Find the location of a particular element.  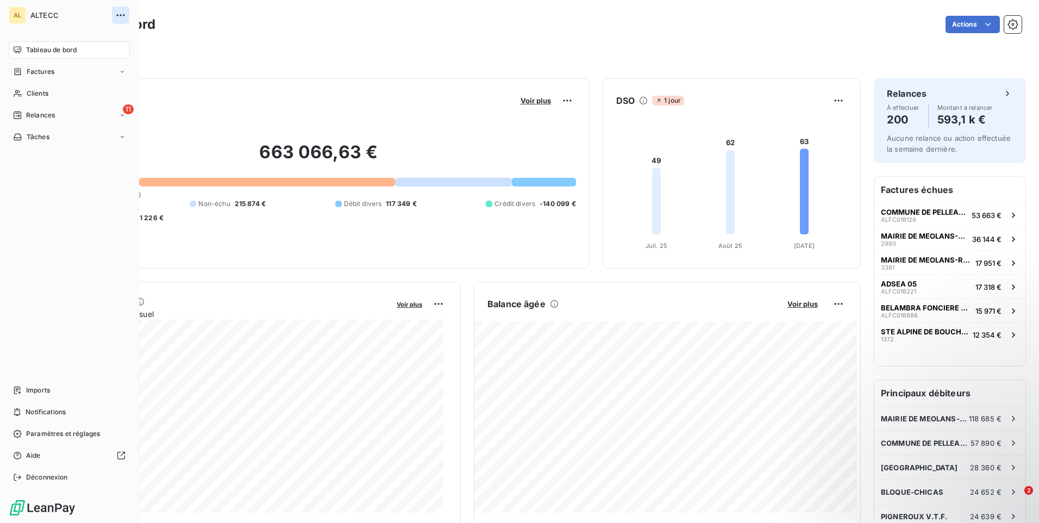

button: STE ALPINE DE BOUCHERIE CHARCUTERIE L'ARGENTIERE137212 354 € is located at coordinates (950, 334).